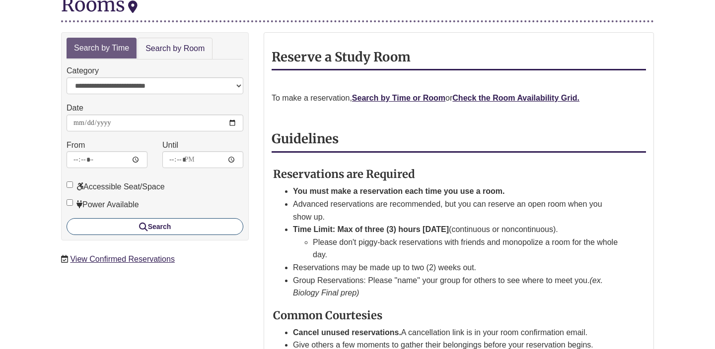  I want to click on a: Search by Time, so click(101, 48).